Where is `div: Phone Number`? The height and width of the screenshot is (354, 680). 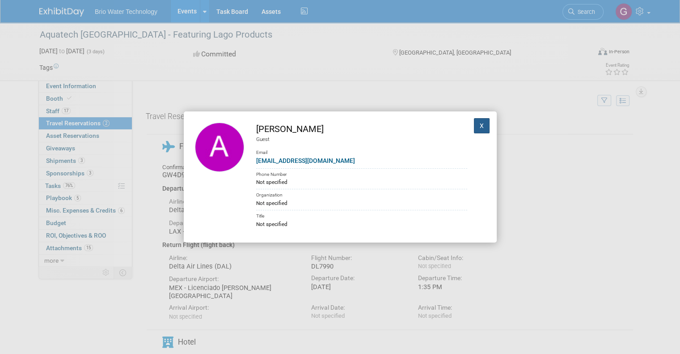 div: Phone Number is located at coordinates (362, 173).